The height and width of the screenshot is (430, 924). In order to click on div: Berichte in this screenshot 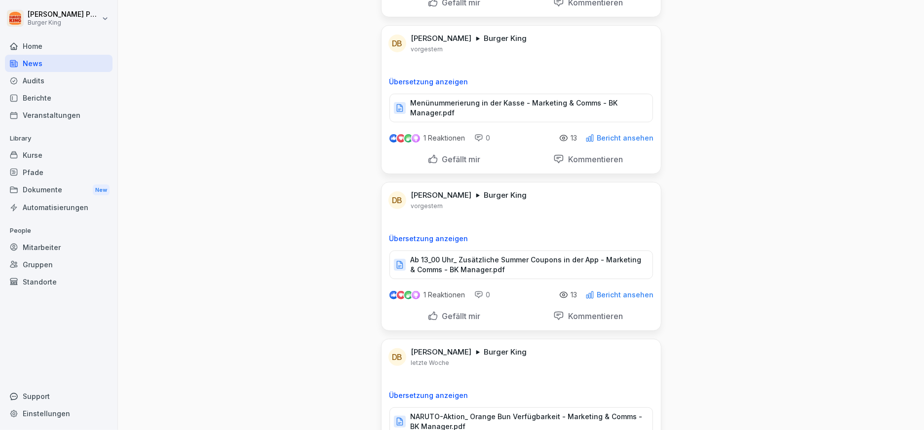, I will do `click(59, 98)`.